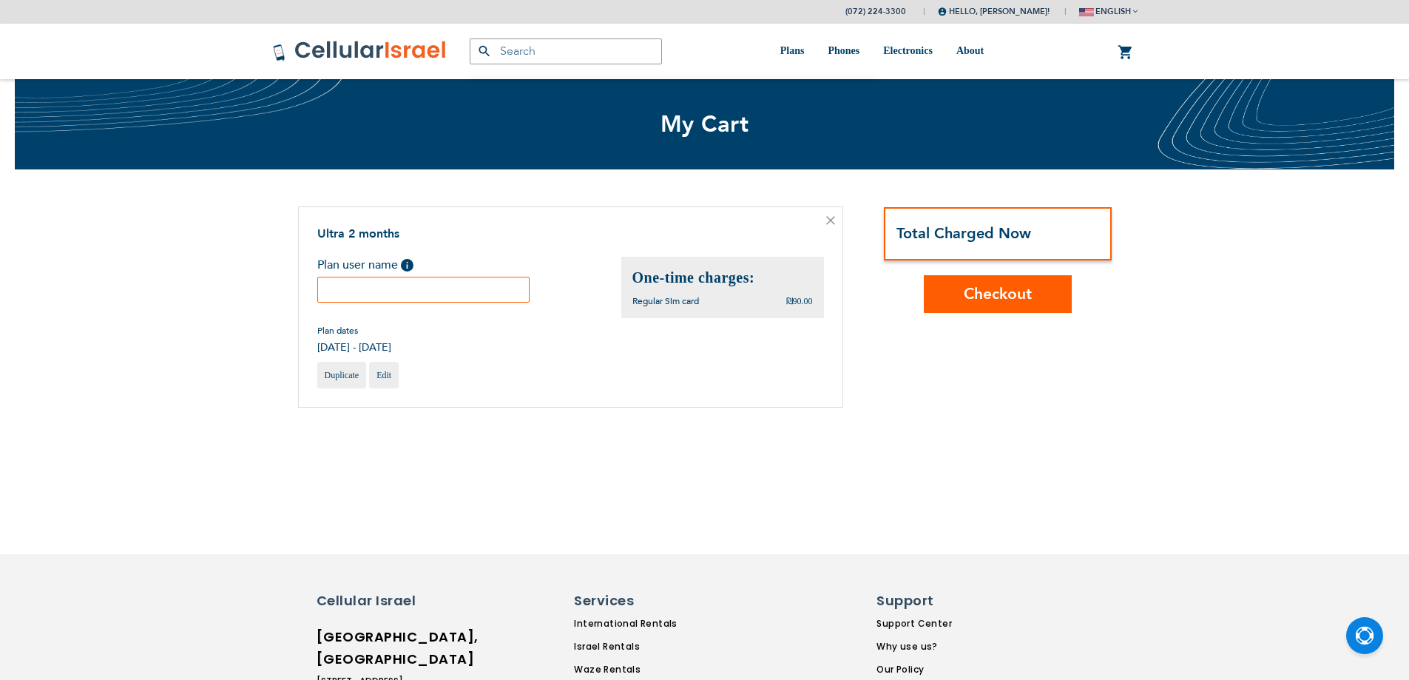 Image resolution: width=1409 pixels, height=680 pixels. What do you see at coordinates (922, 669) in the screenshot?
I see `a: Our Policy` at bounding box center [922, 669].